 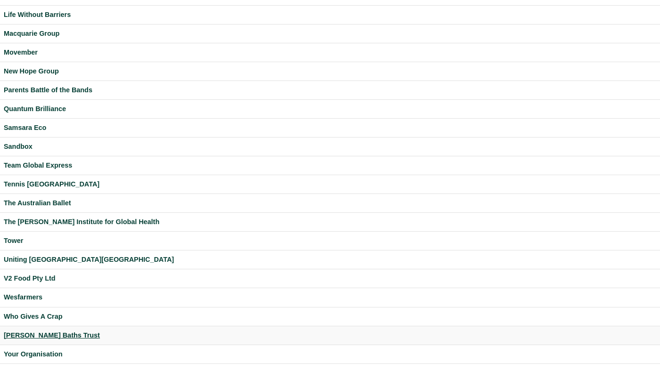 What do you see at coordinates (330, 52) in the screenshot?
I see `a: Movember` at bounding box center [330, 52].